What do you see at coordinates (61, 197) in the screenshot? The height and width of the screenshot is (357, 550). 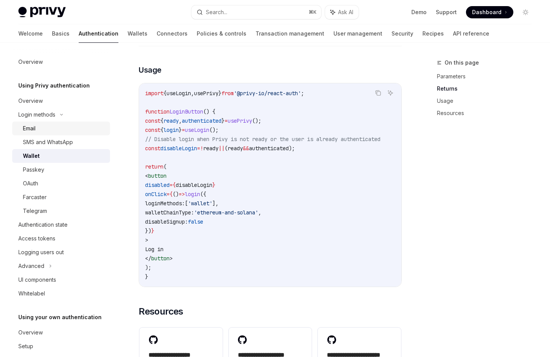 I see `a: Farcaster` at bounding box center [61, 197].